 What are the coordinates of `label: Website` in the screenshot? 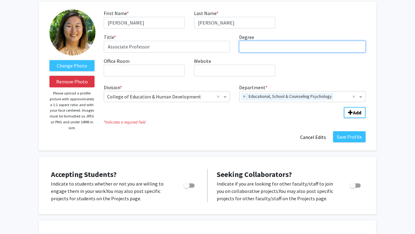 It's located at (203, 61).